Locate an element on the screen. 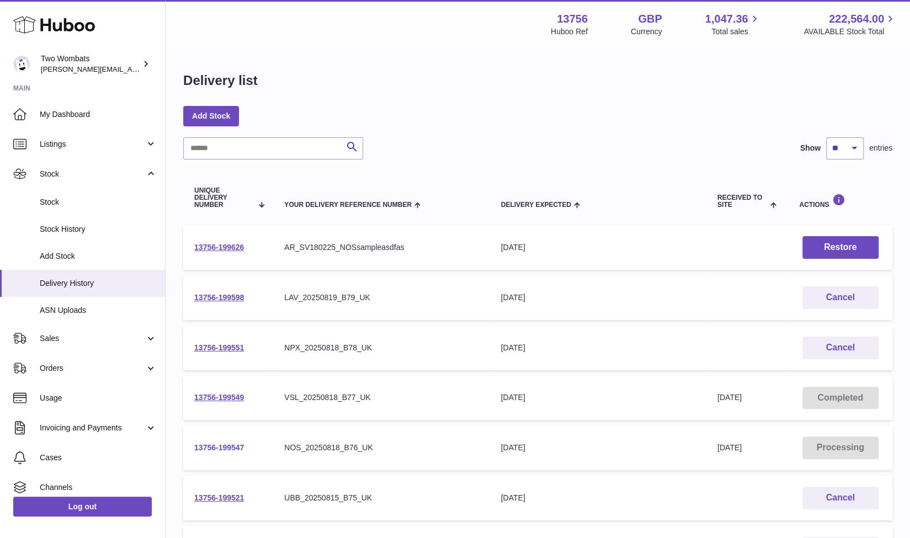 This screenshot has height=538, width=910. h1: Delivery list is located at coordinates (220, 81).